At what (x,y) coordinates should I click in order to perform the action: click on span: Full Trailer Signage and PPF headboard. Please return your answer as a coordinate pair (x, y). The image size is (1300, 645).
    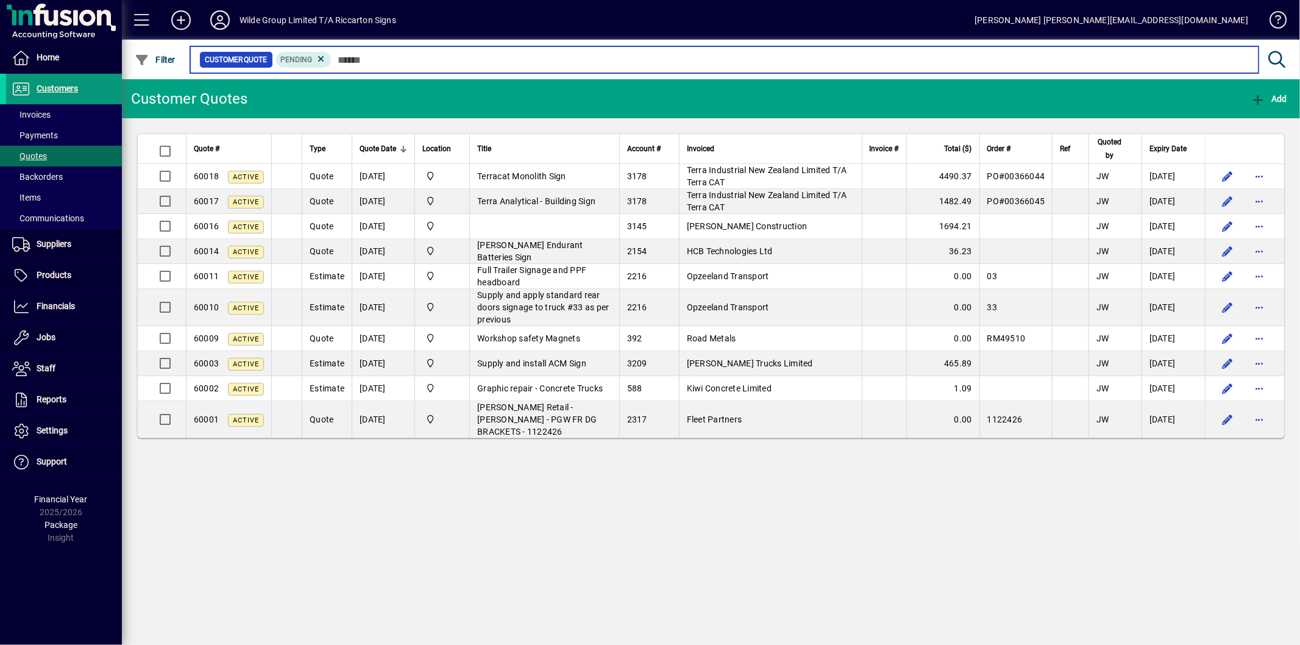
    Looking at the image, I should click on (531, 276).